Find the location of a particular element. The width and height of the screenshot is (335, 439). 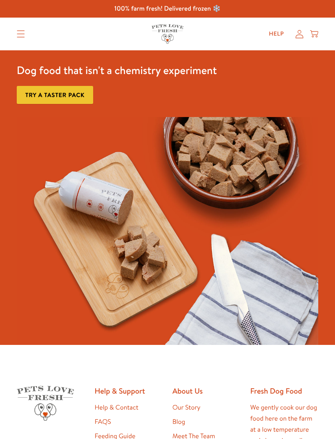

h2: About Us is located at coordinates (206, 390).